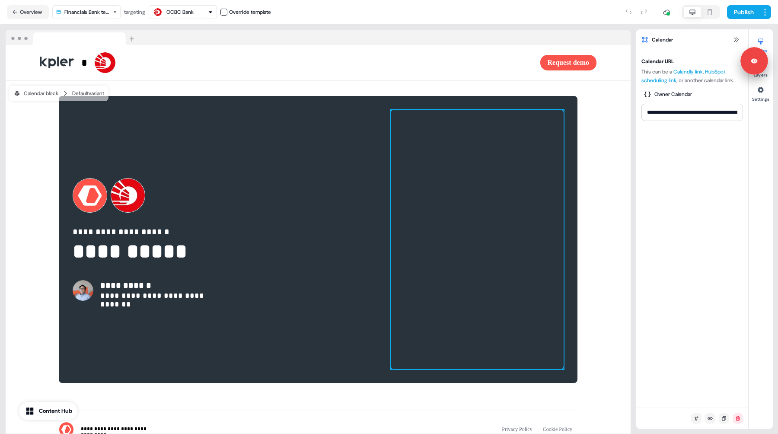  I want to click on div: Financials Bank template V2, so click(87, 12).